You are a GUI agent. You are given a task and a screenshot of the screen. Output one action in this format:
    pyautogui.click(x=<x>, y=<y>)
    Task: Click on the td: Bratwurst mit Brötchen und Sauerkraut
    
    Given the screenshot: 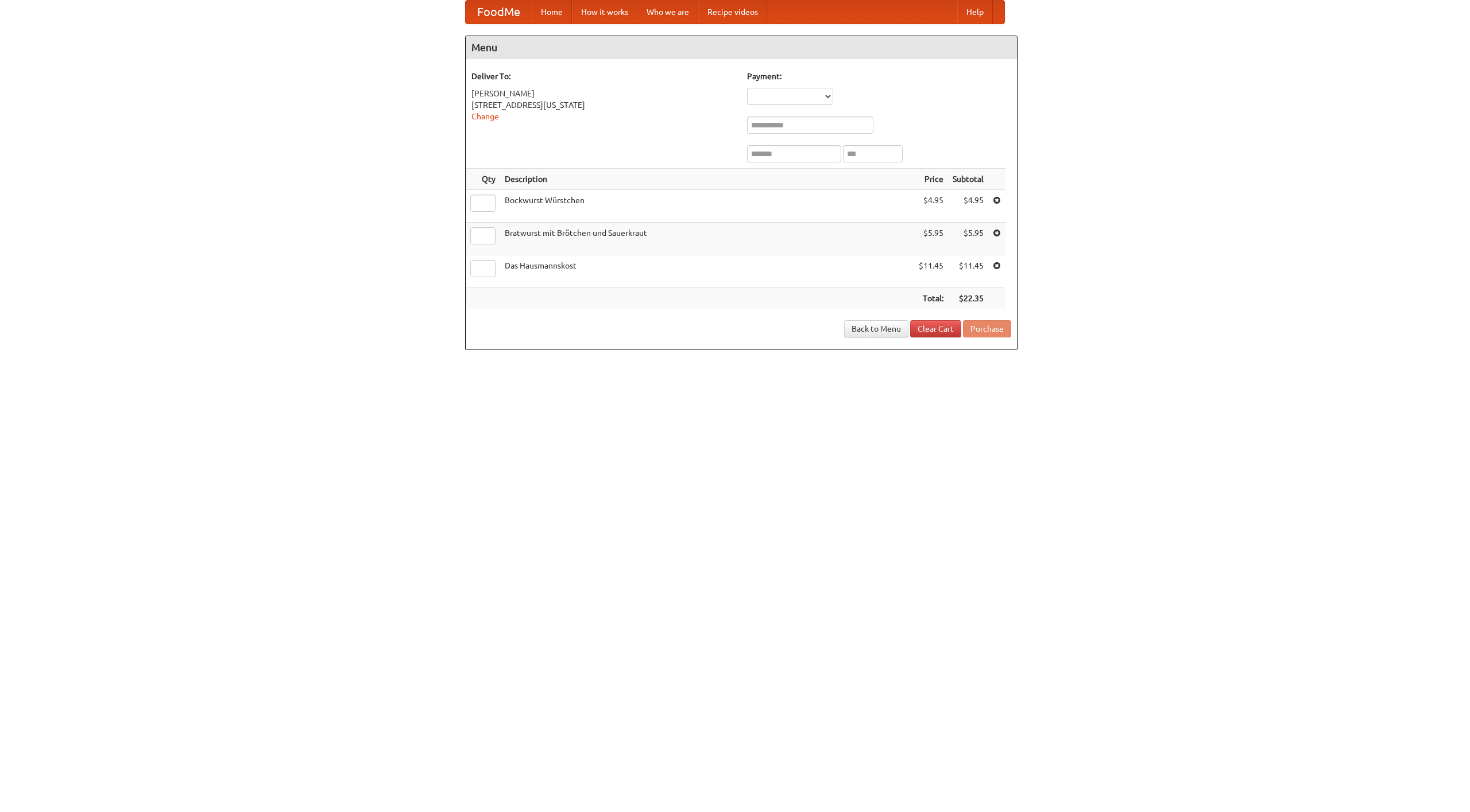 What is the action you would take?
    pyautogui.click(x=707, y=239)
    